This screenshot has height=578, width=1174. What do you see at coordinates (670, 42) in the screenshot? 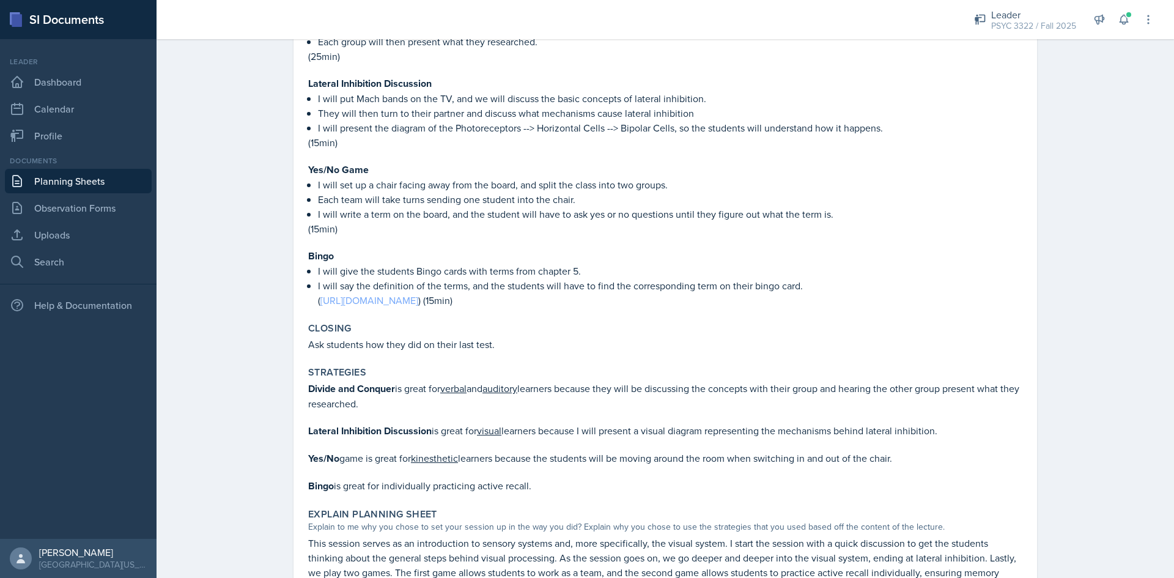
I see `p: Each group will then present what they researched.` at bounding box center [670, 42].